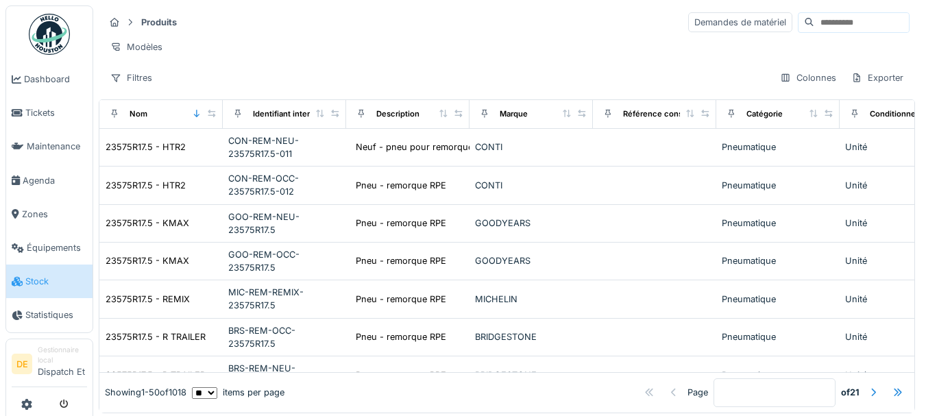  I want to click on div: Identifiant interne, so click(286, 114).